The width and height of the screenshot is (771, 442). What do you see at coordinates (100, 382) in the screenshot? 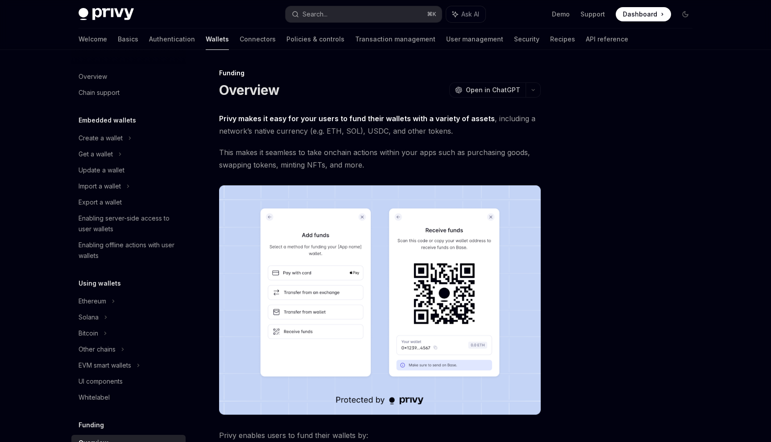
I see `div: UI components` at bounding box center [100, 382].